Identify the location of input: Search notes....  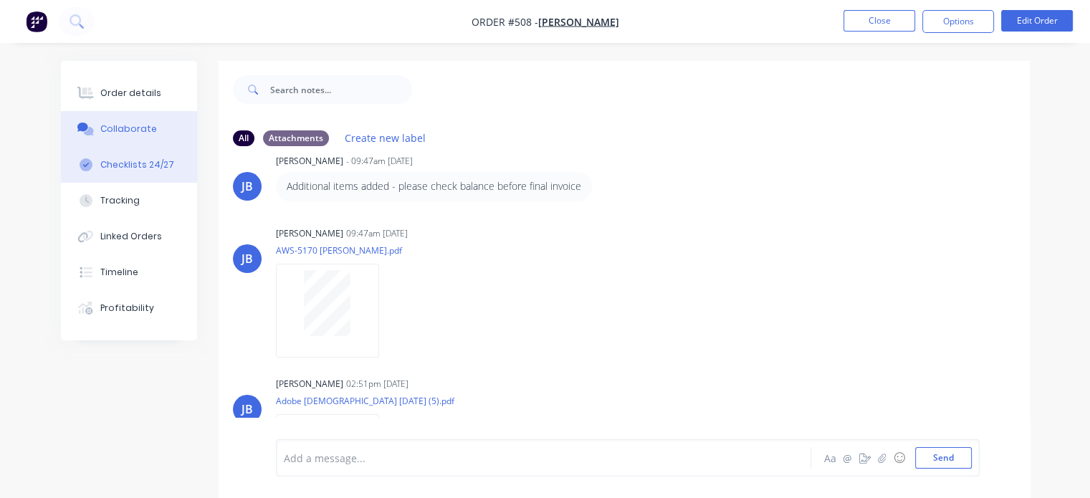
(341, 90).